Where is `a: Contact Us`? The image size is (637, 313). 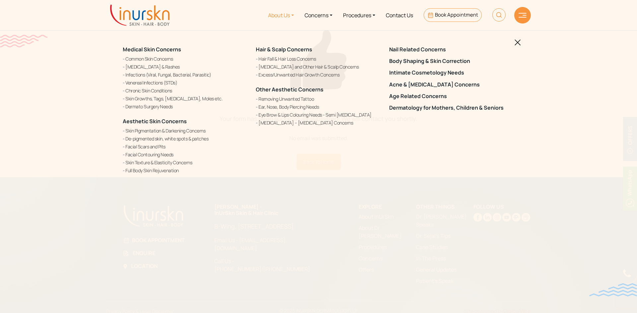 a: Contact Us is located at coordinates (399, 15).